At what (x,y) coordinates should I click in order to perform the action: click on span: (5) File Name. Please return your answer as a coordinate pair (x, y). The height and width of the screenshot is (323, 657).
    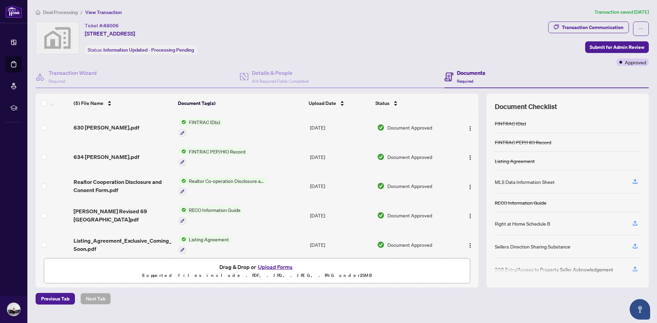
    Looking at the image, I should click on (88, 103).